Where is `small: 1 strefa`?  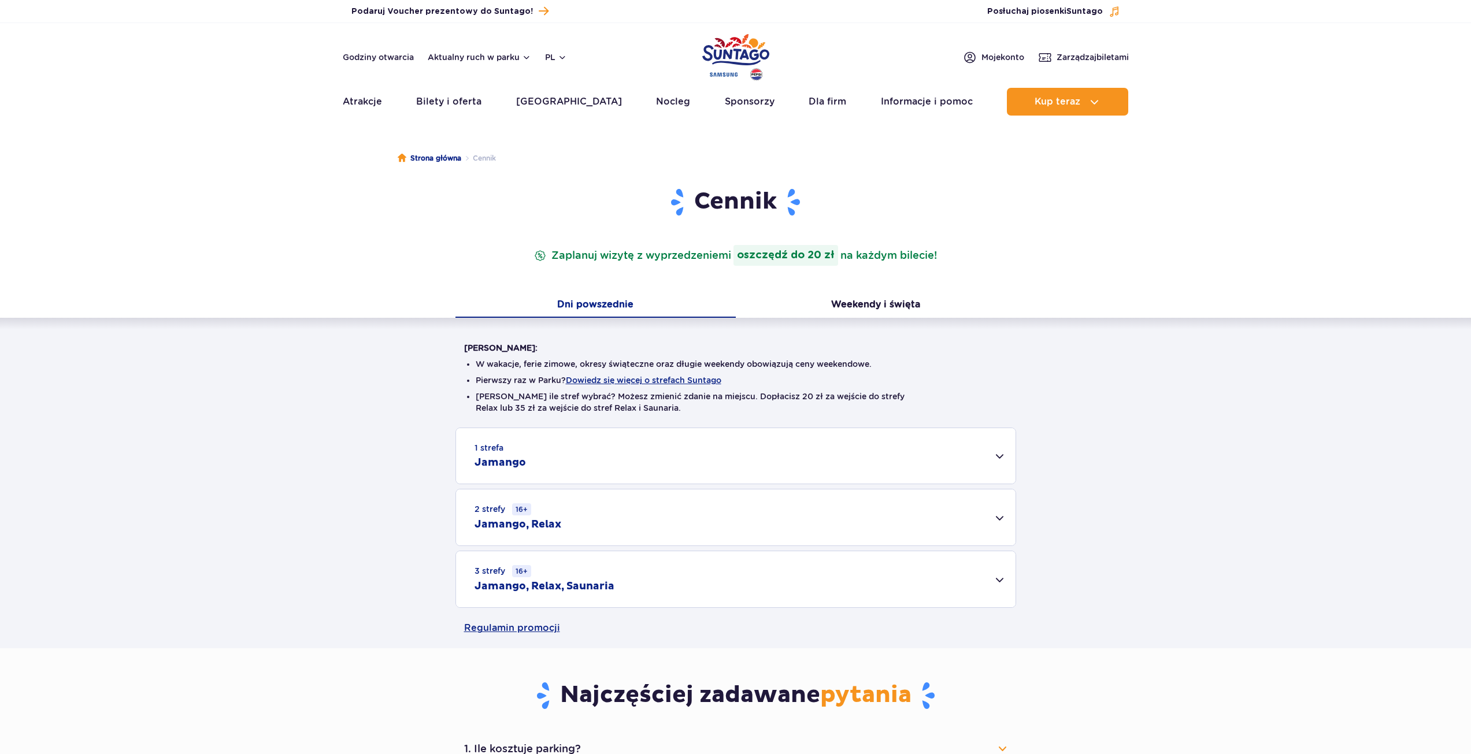
small: 1 strefa is located at coordinates (489, 448).